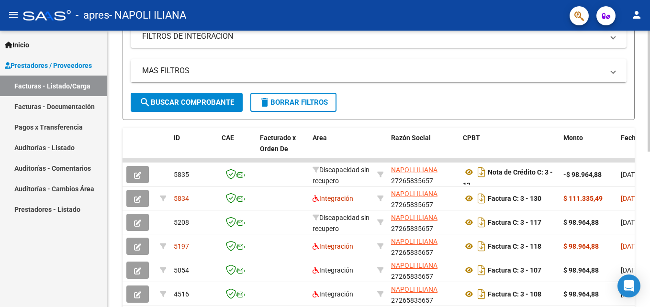 This screenshot has height=307, width=650. What do you see at coordinates (177, 138) in the screenshot?
I see `span: ID` at bounding box center [177, 138].